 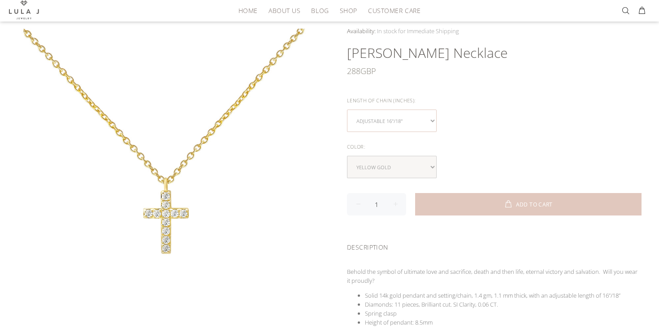 I want to click on span: About Us, so click(x=284, y=10).